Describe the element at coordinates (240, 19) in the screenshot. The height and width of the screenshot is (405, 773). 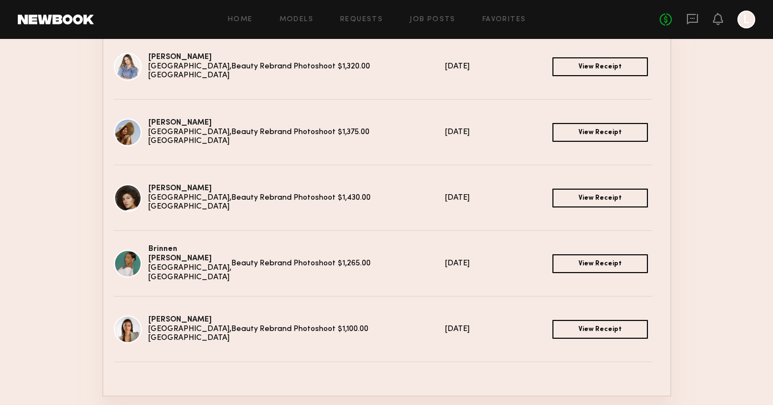
I see `a: Home` at that location.